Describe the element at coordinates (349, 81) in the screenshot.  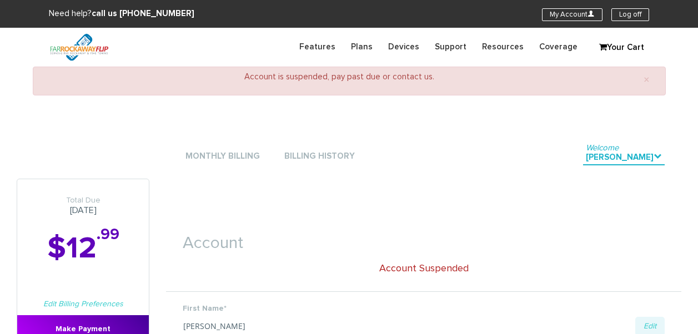
I see `div: Account is suspended, pay past due or contact us.` at that location.